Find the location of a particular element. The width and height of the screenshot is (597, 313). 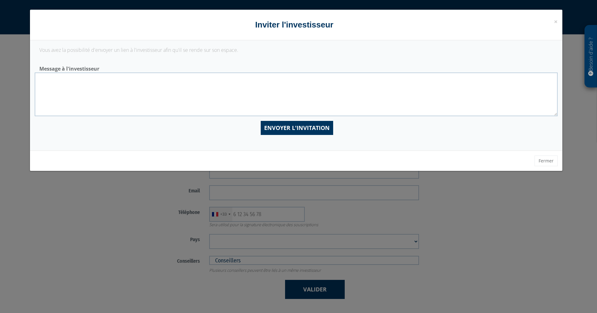

button: Fermer is located at coordinates (546, 161).